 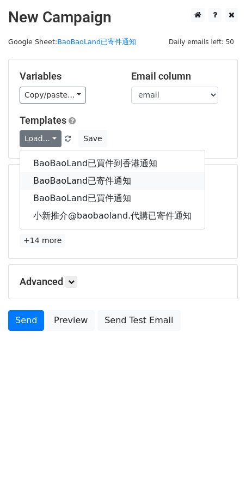 What do you see at coordinates (123, 282) in the screenshot?
I see `h5: Advanced` at bounding box center [123, 282].